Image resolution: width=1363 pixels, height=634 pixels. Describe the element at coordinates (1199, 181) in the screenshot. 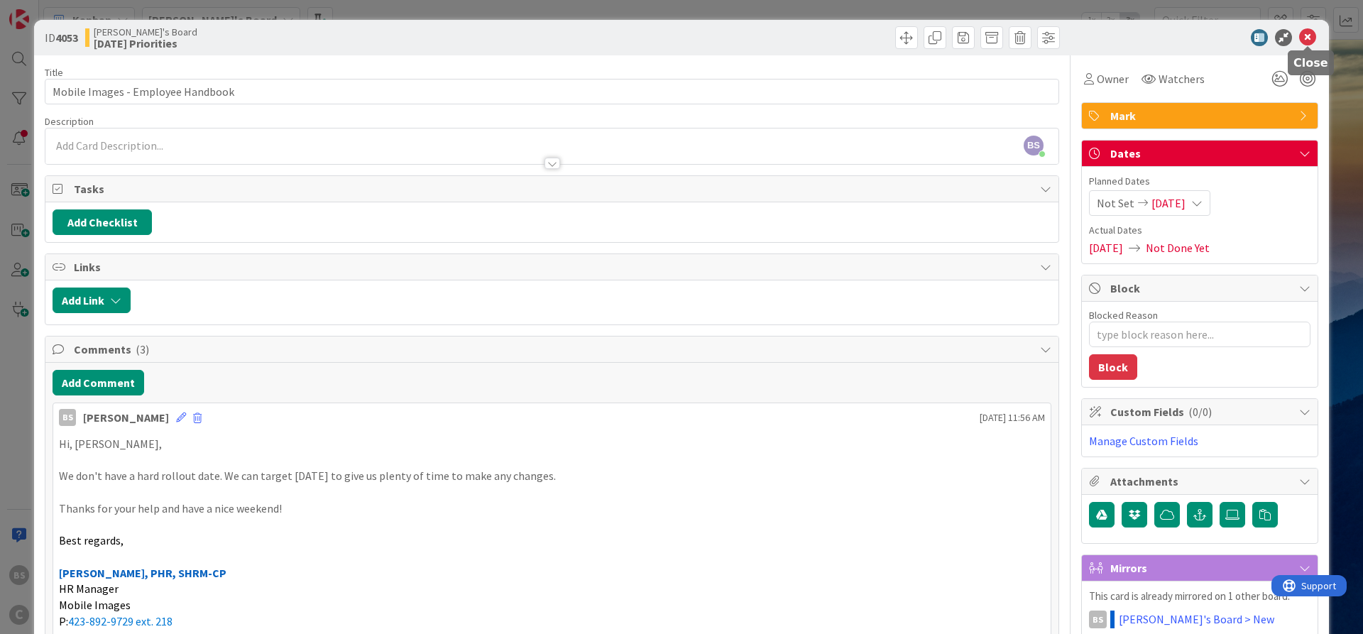

I see `span: Planned Dates` at that location.